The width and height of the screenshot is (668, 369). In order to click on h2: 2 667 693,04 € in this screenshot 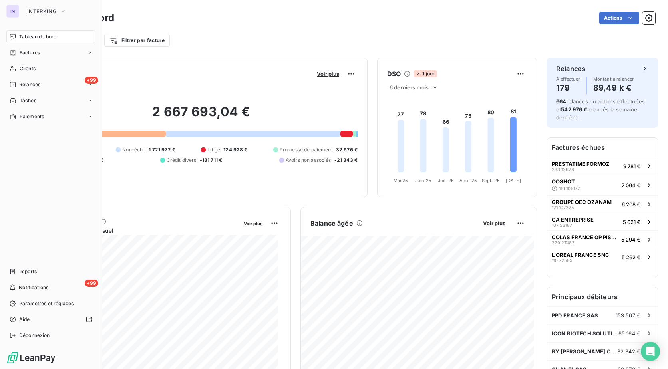, I will do `click(201, 116)`.